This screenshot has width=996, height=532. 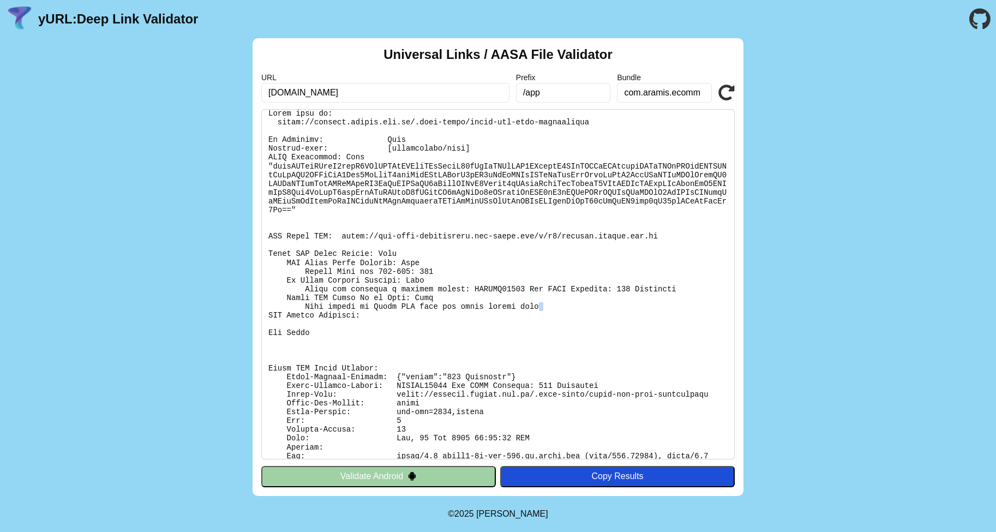 I want to click on pre: Lorem ipsu do: sitam://consect.adipis.eli.se/.doei-tempo/incid-utl-etdo-magnaaliqua En Adminimv: ..., so click(x=498, y=284).